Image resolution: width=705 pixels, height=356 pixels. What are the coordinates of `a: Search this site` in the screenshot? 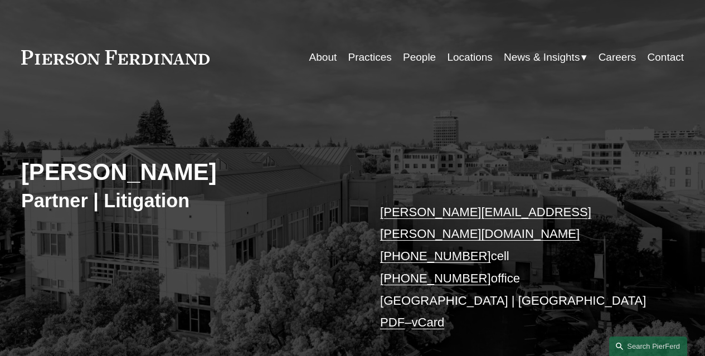 It's located at (648, 346).